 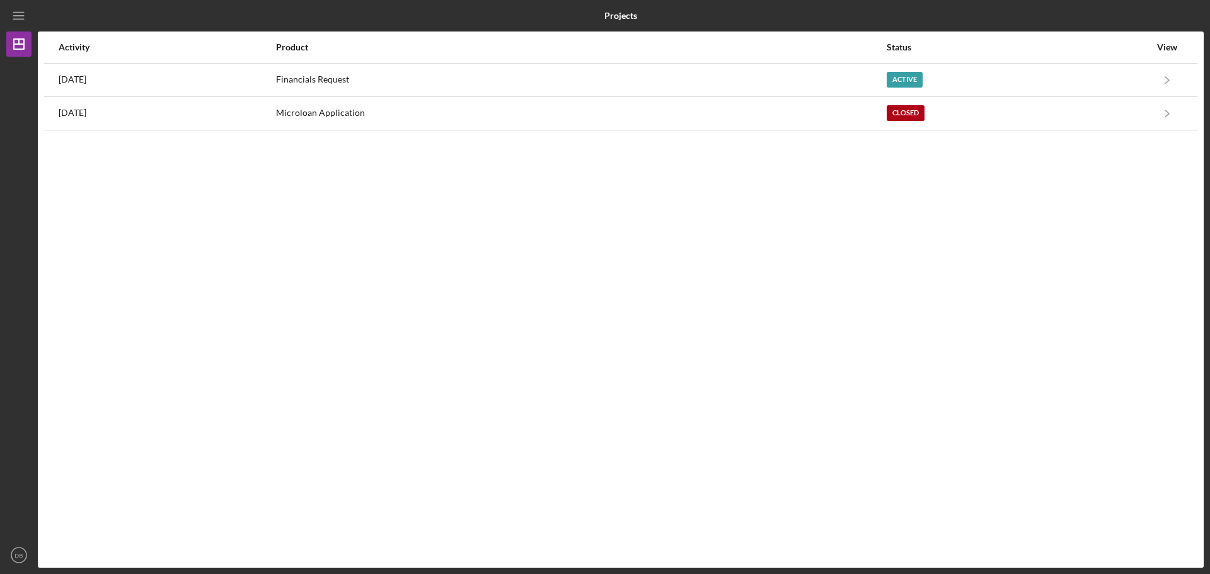 What do you see at coordinates (904, 79) in the screenshot?
I see `div: Active` at bounding box center [904, 79].